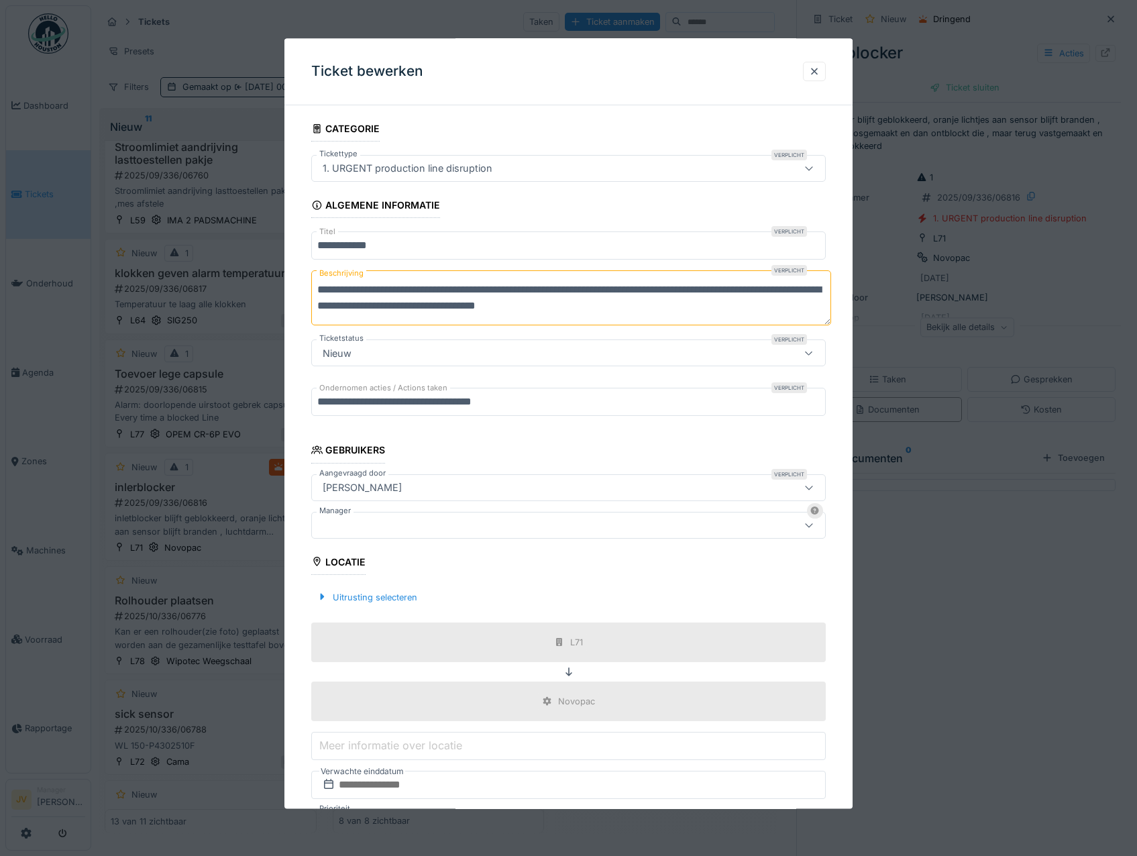 This screenshot has height=856, width=1137. I want to click on label: Aangevraagd door, so click(352, 473).